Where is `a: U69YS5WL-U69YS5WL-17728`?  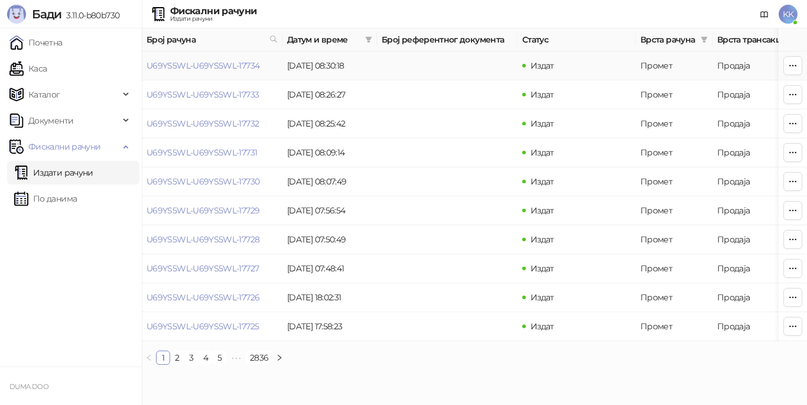
a: U69YS5WL-U69YS5WL-17728 is located at coordinates (203, 239).